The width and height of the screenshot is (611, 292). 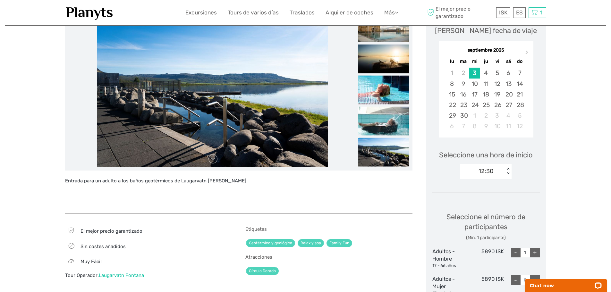 I want to click on span: 1, so click(x=541, y=13).